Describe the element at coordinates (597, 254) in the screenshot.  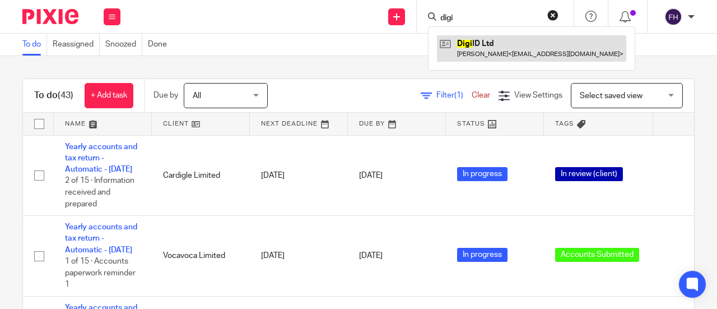
I see `span: Accounts Submitted` at that location.